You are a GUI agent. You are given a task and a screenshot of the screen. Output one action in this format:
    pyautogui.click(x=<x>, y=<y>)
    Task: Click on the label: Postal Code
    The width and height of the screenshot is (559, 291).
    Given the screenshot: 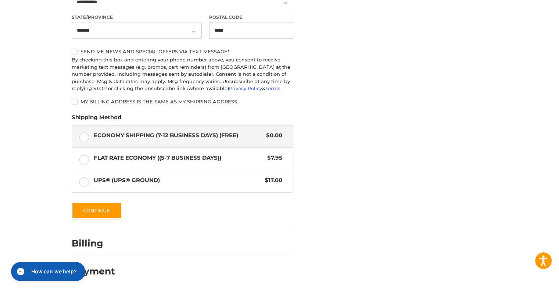 What is the action you would take?
    pyautogui.click(x=251, y=17)
    